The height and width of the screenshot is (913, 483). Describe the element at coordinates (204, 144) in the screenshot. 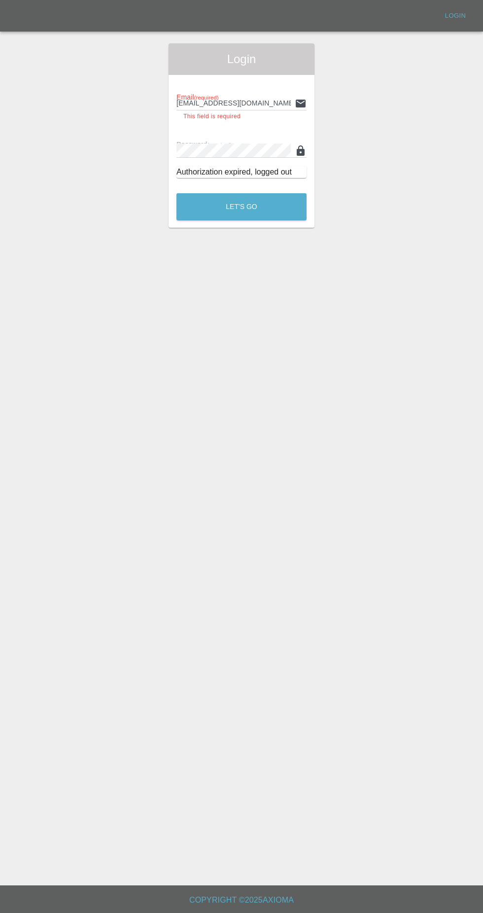

I see `span: Password` at that location.